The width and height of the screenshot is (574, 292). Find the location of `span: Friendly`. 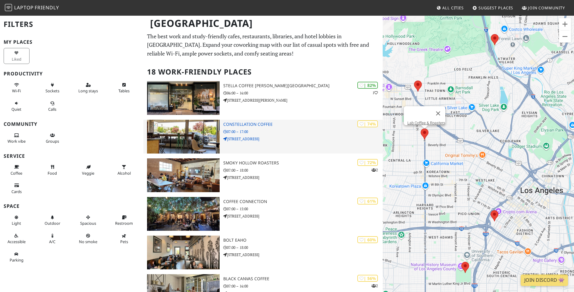

span: Friendly is located at coordinates (47, 8).